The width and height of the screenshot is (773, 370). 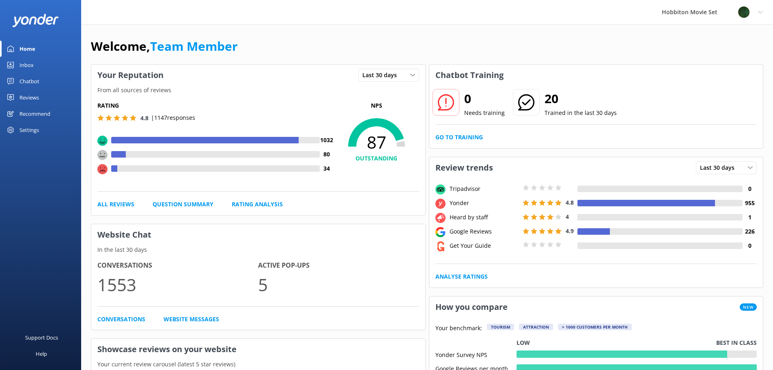 What do you see at coordinates (484, 99) in the screenshot?
I see `h2: 0` at bounding box center [484, 99].